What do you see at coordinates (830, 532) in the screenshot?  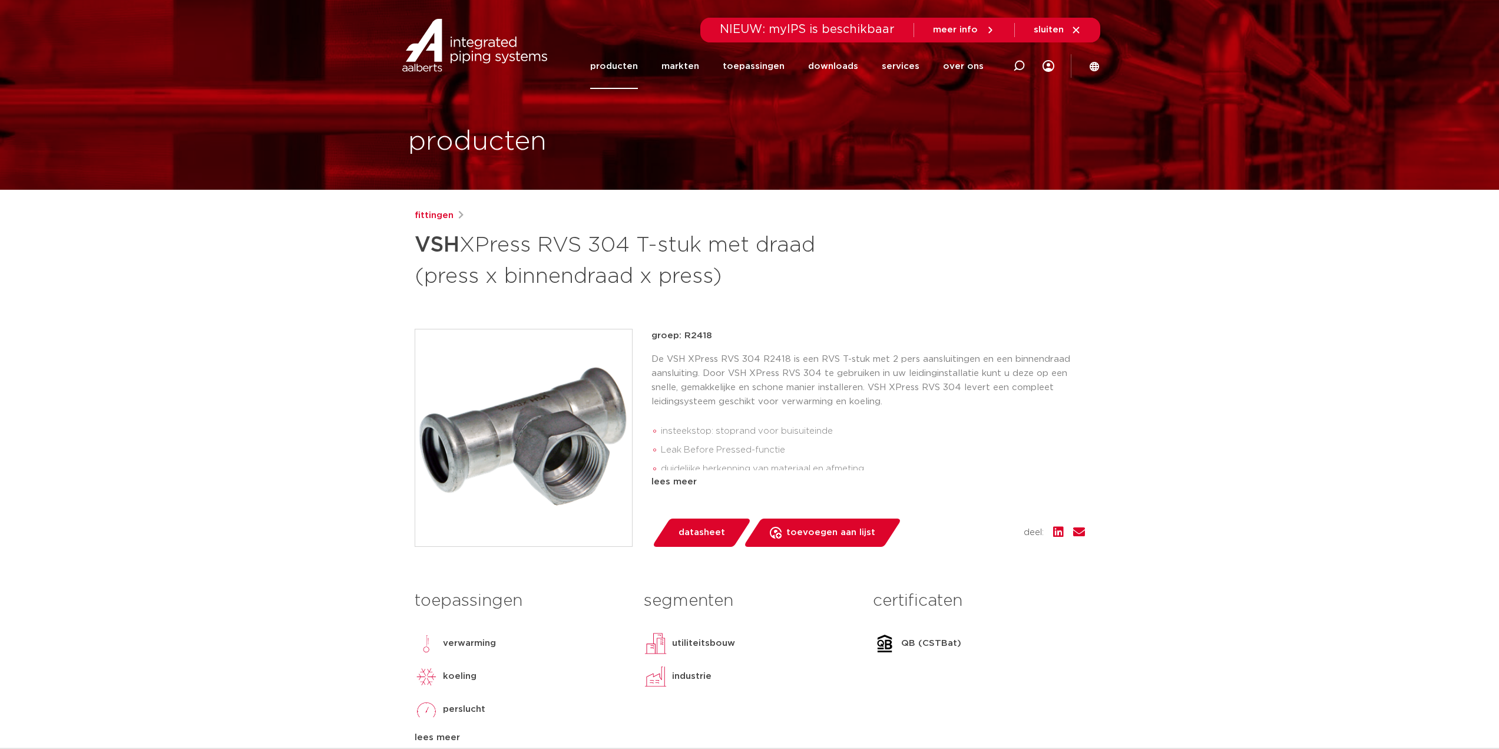 I see `span: toevoegen aan lijst` at bounding box center [830, 532].